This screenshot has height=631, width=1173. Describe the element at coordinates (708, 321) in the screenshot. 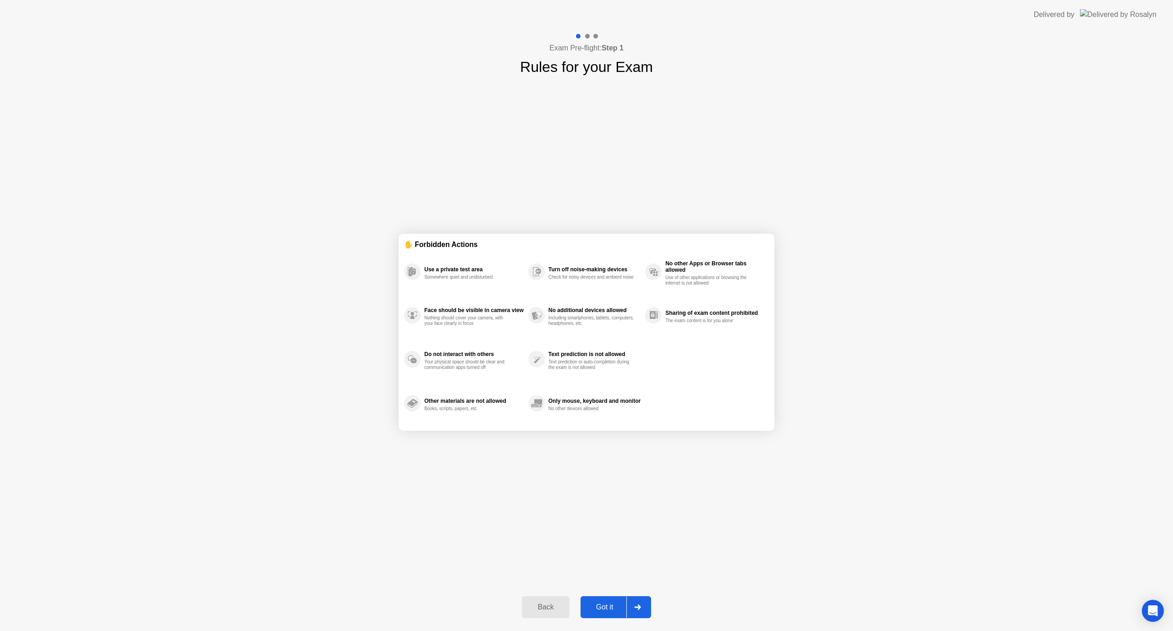

I see `div: The exam content is for you alone` at that location.